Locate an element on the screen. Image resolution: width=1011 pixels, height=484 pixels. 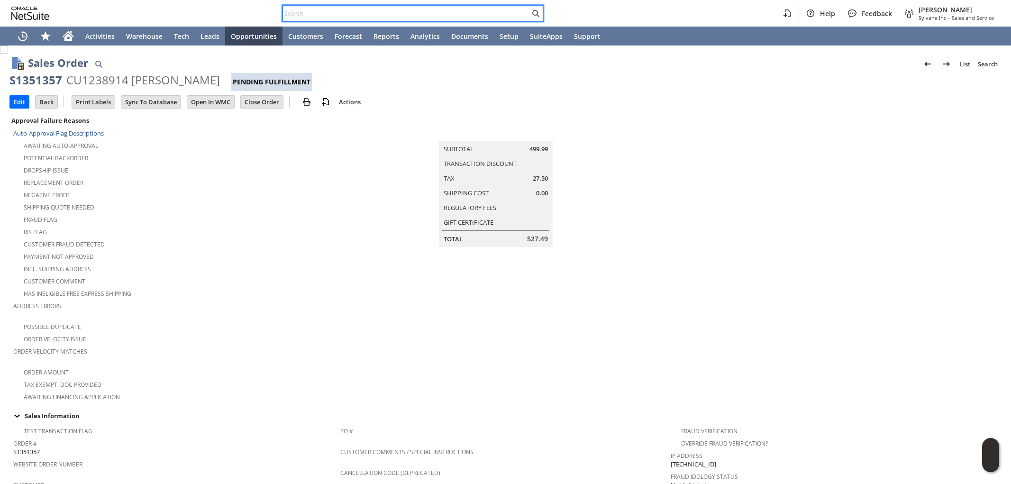
input: Open In WMC is located at coordinates (210, 102).